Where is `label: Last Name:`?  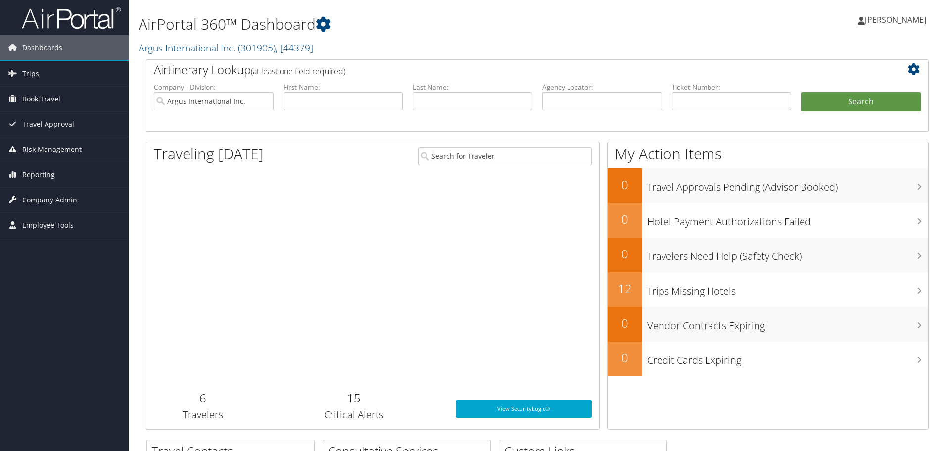
label: Last Name: is located at coordinates (472, 87).